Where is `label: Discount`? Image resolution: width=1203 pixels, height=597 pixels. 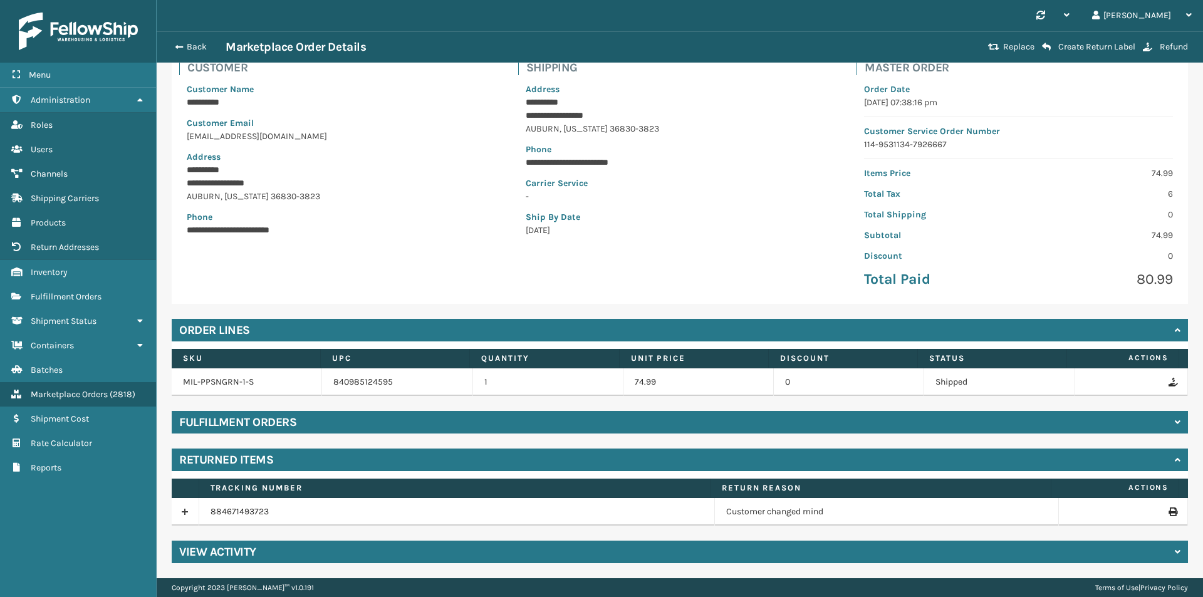
label: Discount is located at coordinates (843, 358).